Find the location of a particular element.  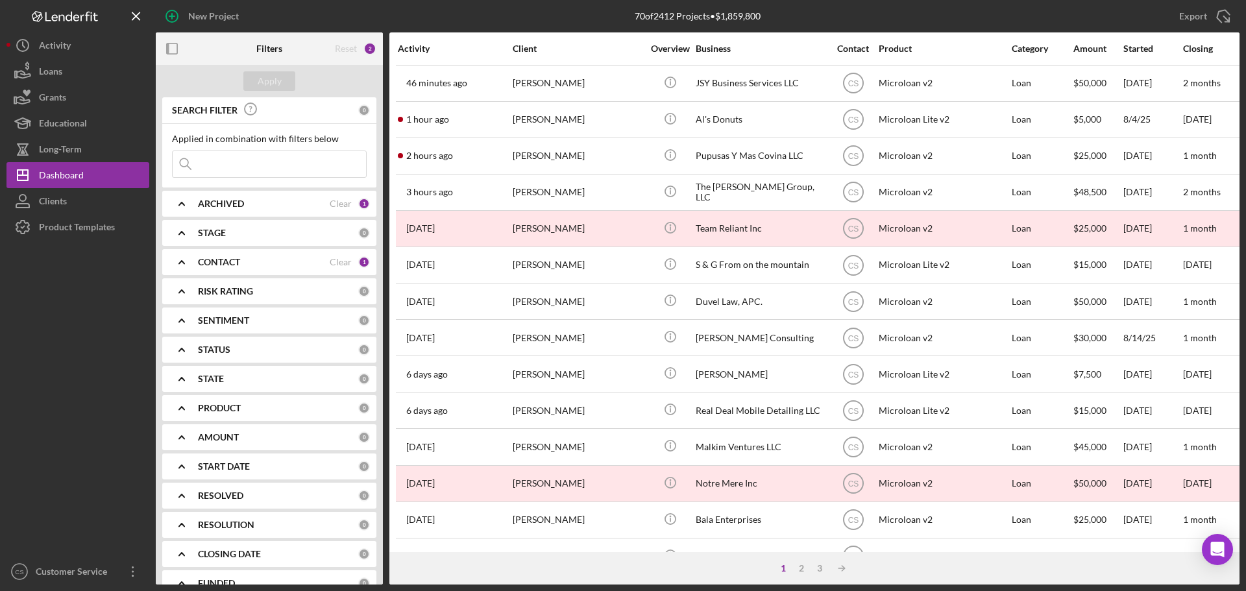

a: Educational is located at coordinates (78, 123).